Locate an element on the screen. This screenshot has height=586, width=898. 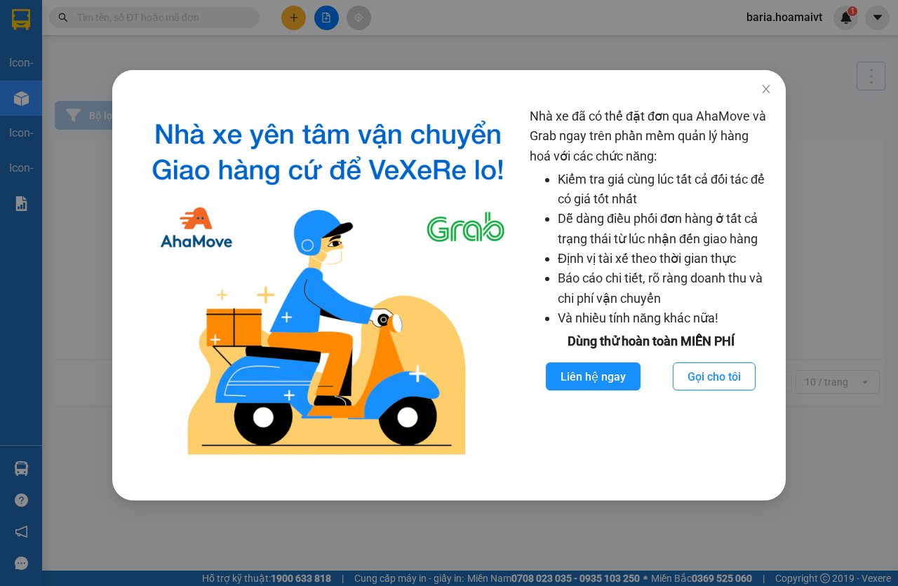
li: Định vị tài xế theo thời gian thực is located at coordinates (664, 259).